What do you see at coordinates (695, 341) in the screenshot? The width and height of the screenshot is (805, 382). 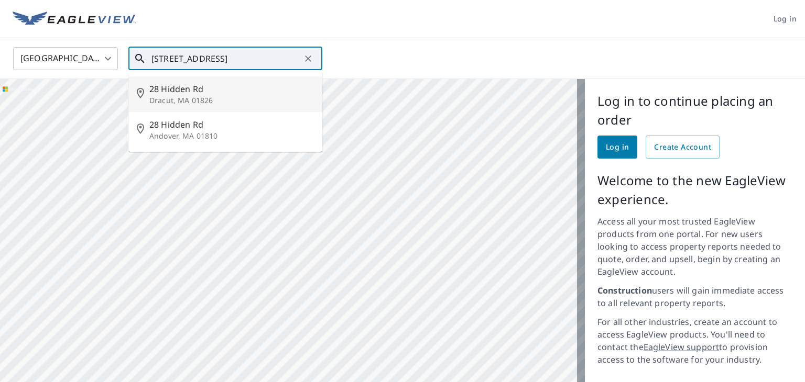 I see `p: For all other industries, create an account to access EagleView products. You'll need to contact ...` at bounding box center [695, 341].